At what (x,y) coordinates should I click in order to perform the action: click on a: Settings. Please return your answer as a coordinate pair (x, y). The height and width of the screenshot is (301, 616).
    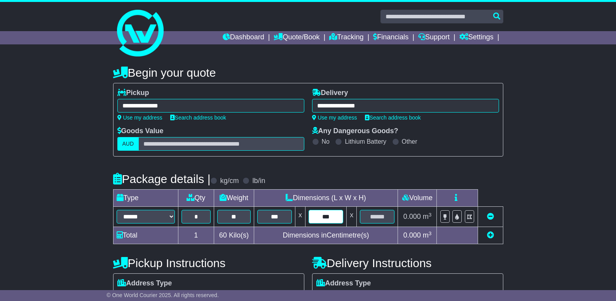
    Looking at the image, I should click on (477, 38).